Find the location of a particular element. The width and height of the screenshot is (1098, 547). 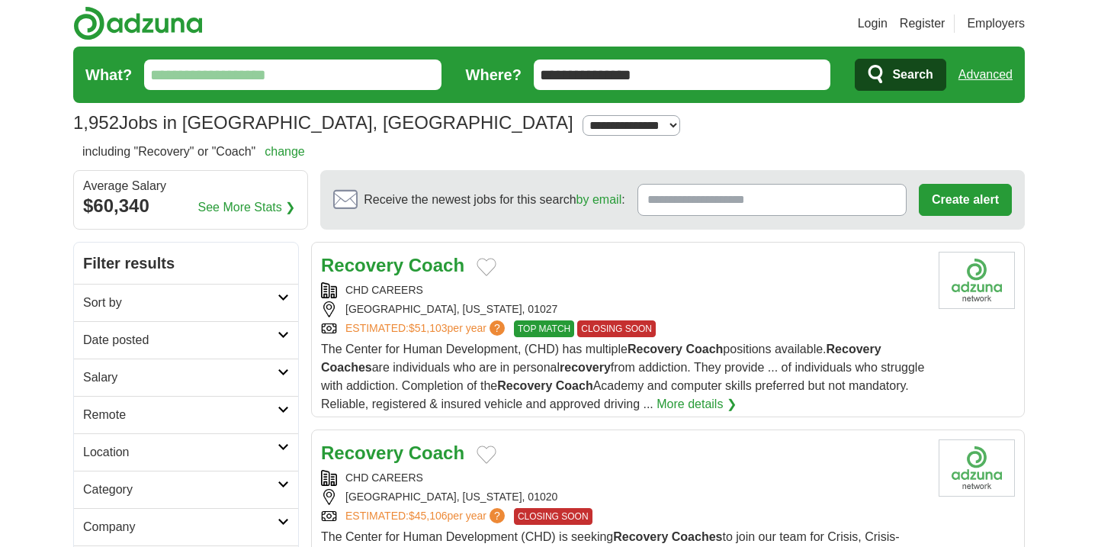

a: change is located at coordinates (284, 151).